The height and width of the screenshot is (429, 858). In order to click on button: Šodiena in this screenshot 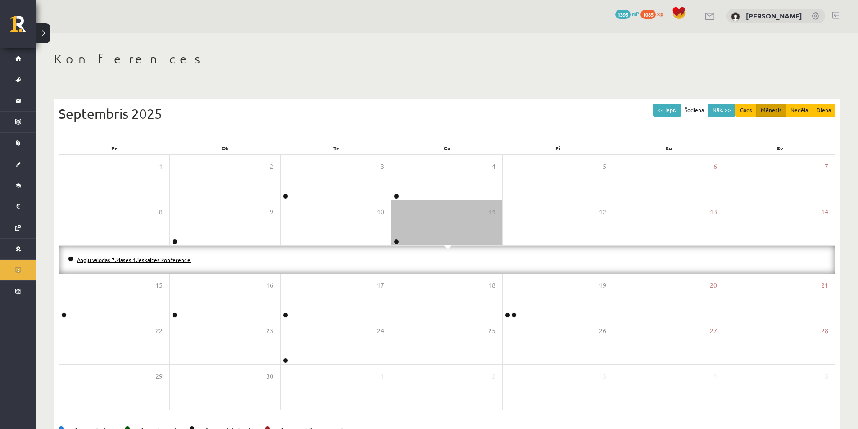, I will do `click(694, 110)`.